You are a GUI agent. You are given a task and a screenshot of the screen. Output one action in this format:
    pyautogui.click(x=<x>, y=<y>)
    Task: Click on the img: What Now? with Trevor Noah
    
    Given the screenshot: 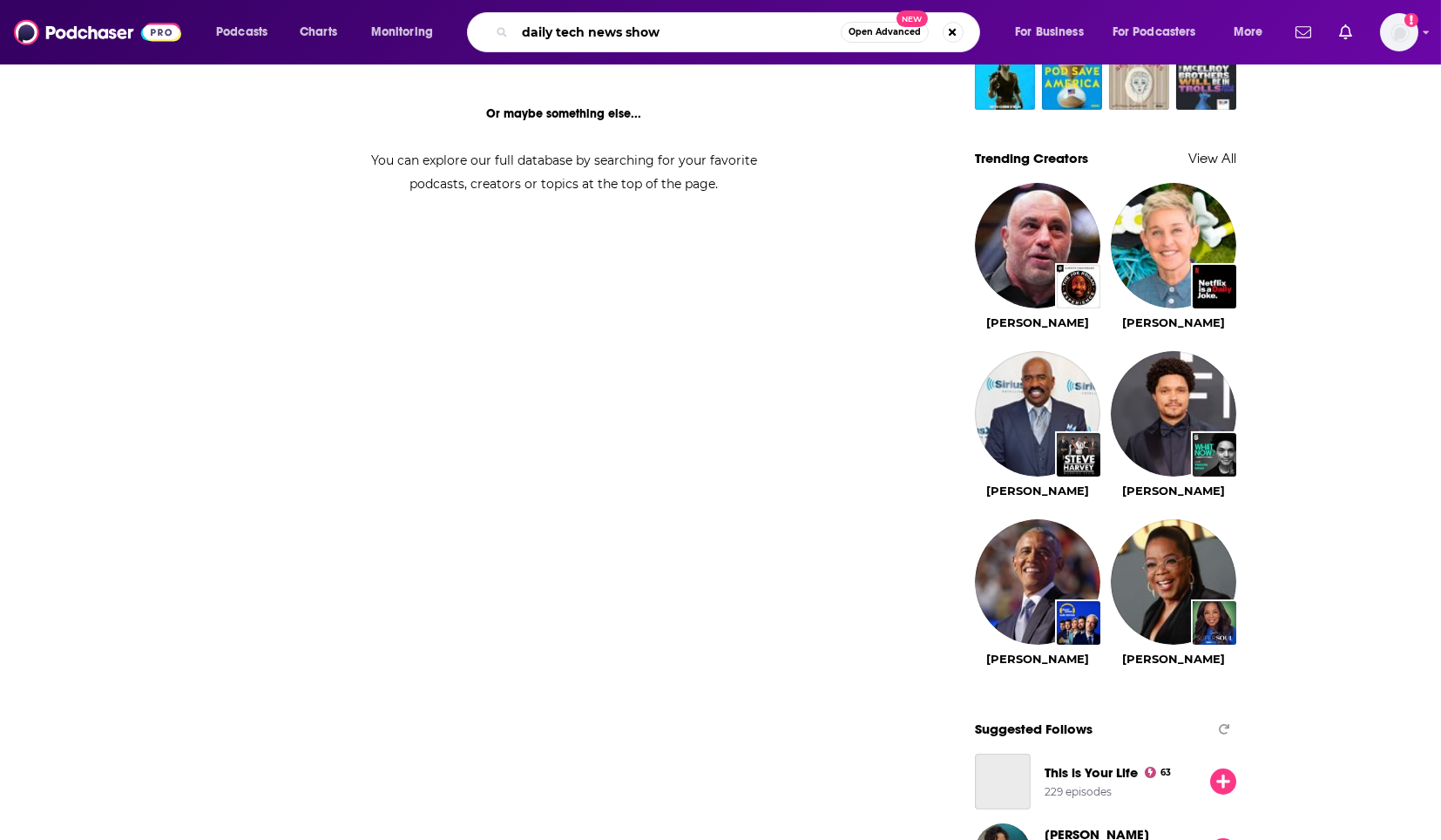 What is the action you would take?
    pyautogui.click(x=1214, y=454)
    